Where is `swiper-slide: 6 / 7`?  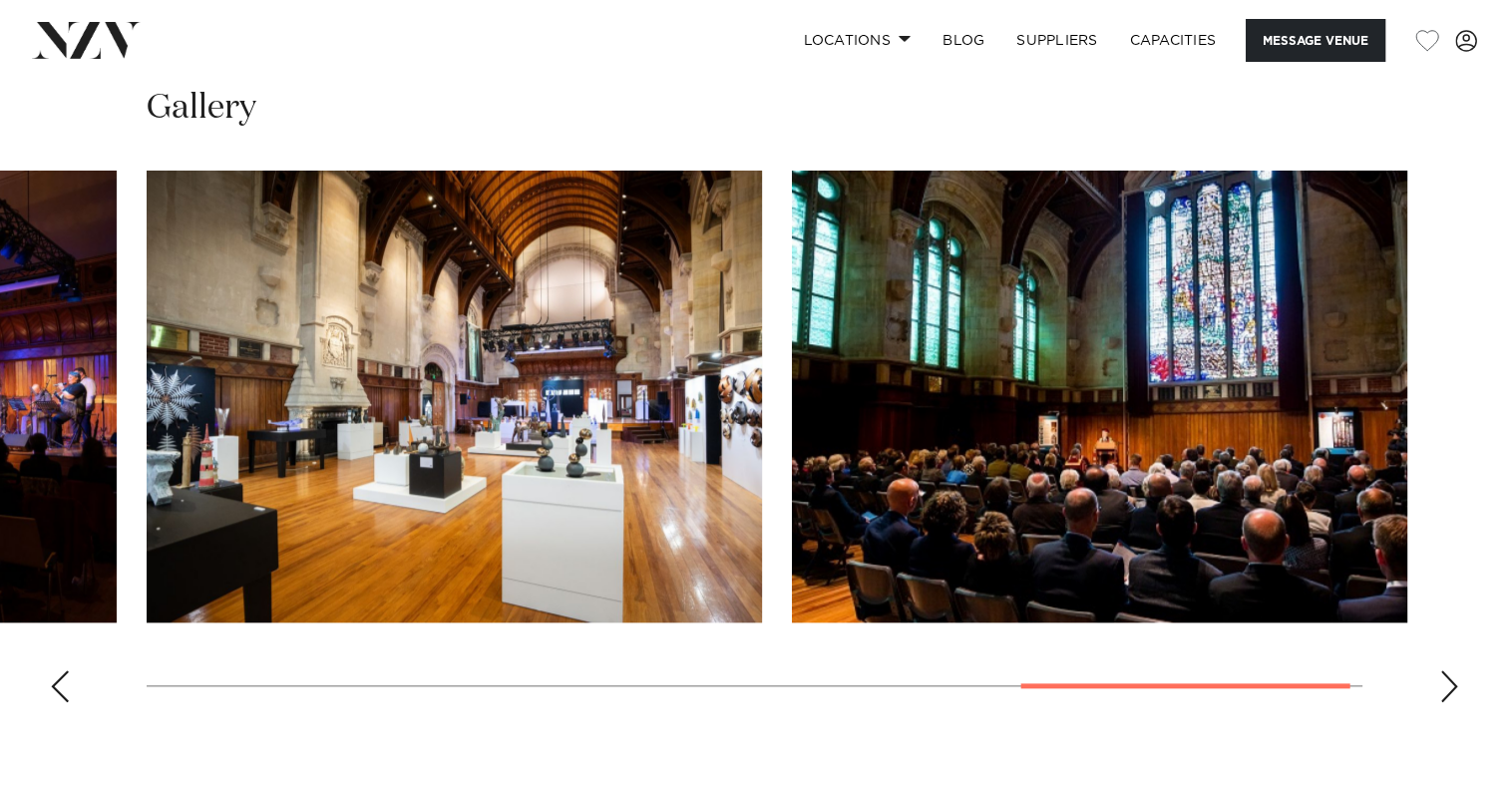 swiper-slide: 6 / 7 is located at coordinates (454, 396).